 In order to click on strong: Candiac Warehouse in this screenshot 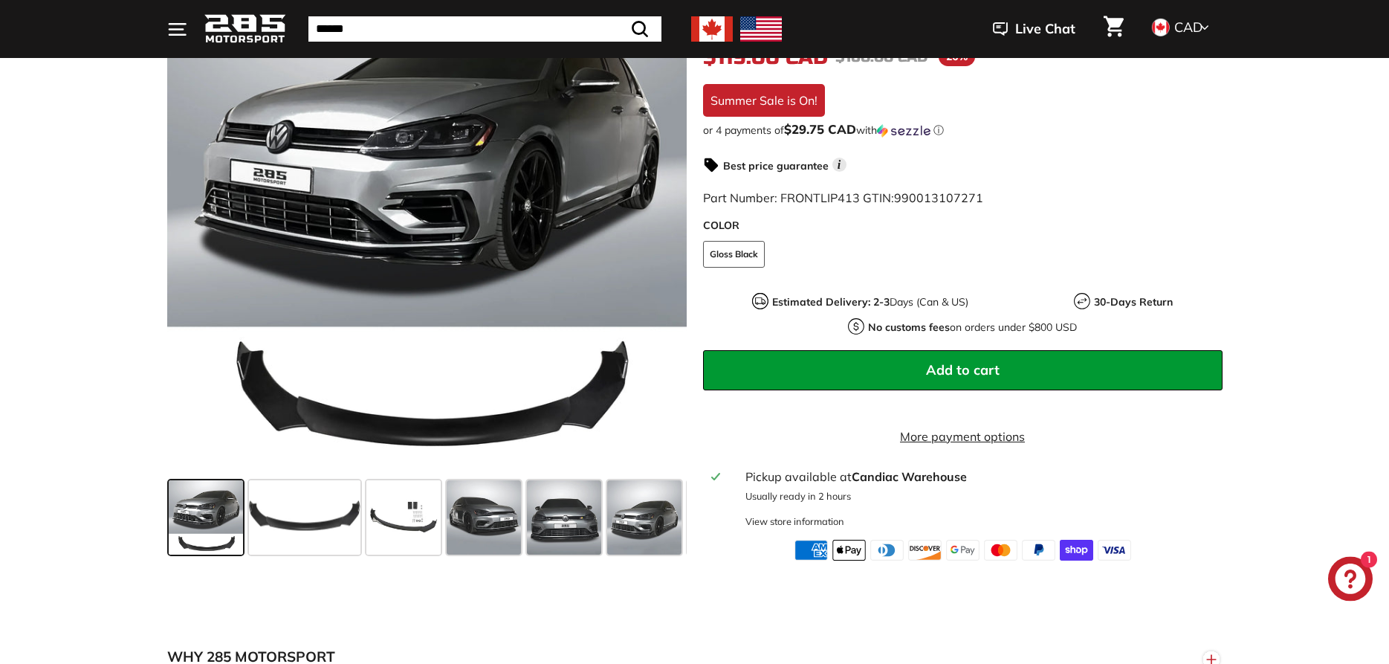, I will do `click(909, 476)`.